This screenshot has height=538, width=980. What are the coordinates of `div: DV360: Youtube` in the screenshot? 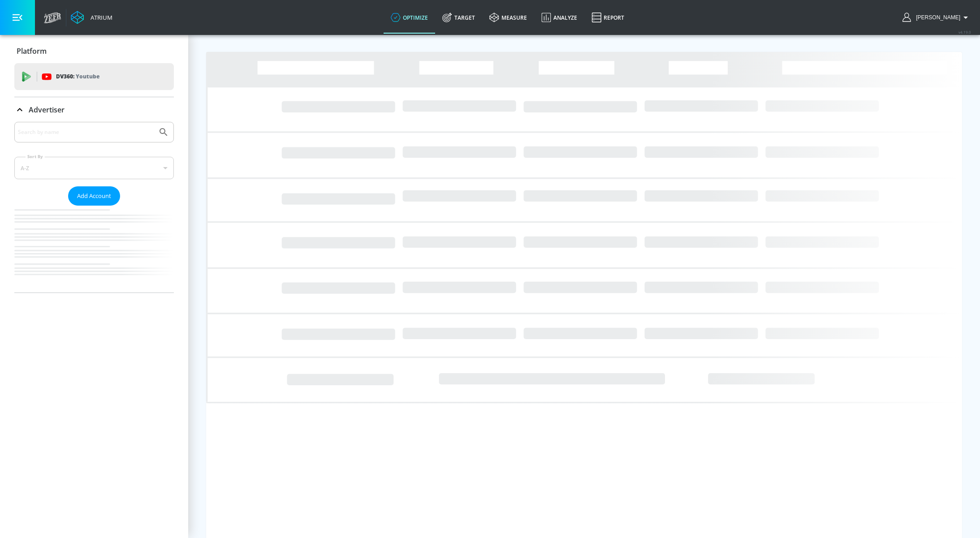 It's located at (94, 77).